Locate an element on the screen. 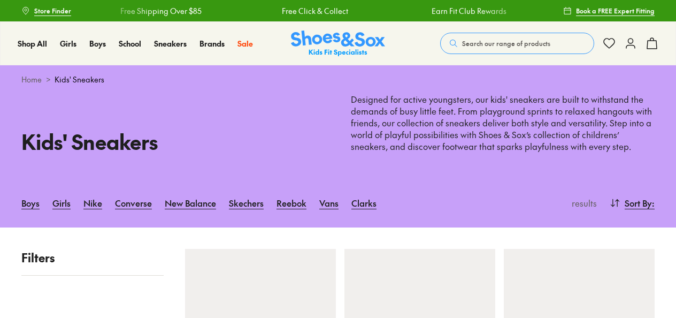  p: Designed for active youngsters, our kids' sneakers are built to withstand the demands of busy lit... is located at coordinates (503, 123).